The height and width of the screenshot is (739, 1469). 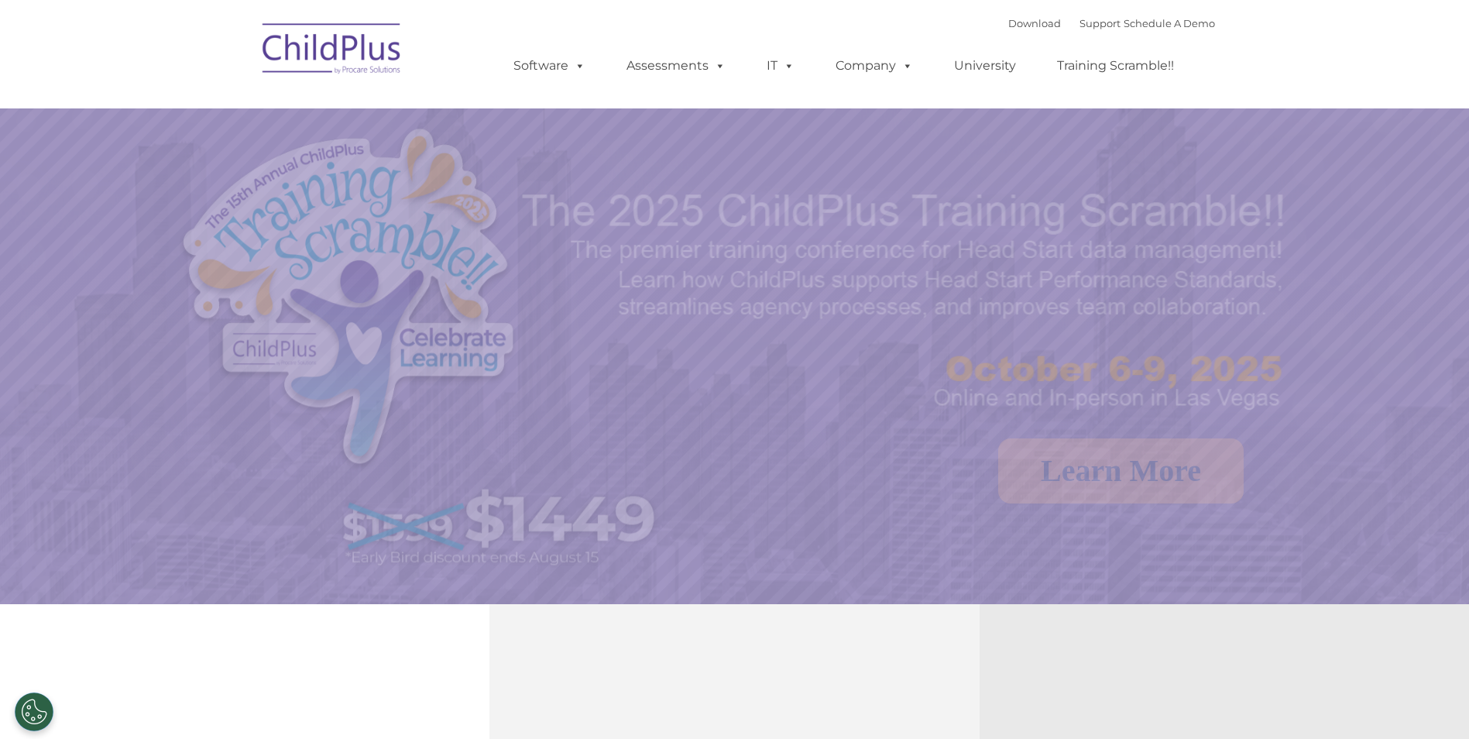 I want to click on img: ChildPlus by Procare Solutions, so click(x=332, y=51).